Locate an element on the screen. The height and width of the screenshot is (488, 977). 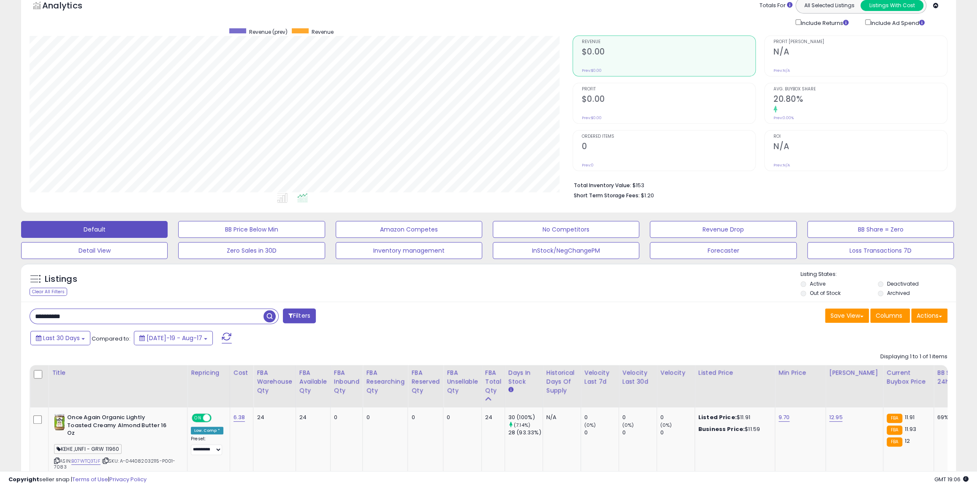
div: Displaying 1 to 1 of 1 items is located at coordinates (914, 356).